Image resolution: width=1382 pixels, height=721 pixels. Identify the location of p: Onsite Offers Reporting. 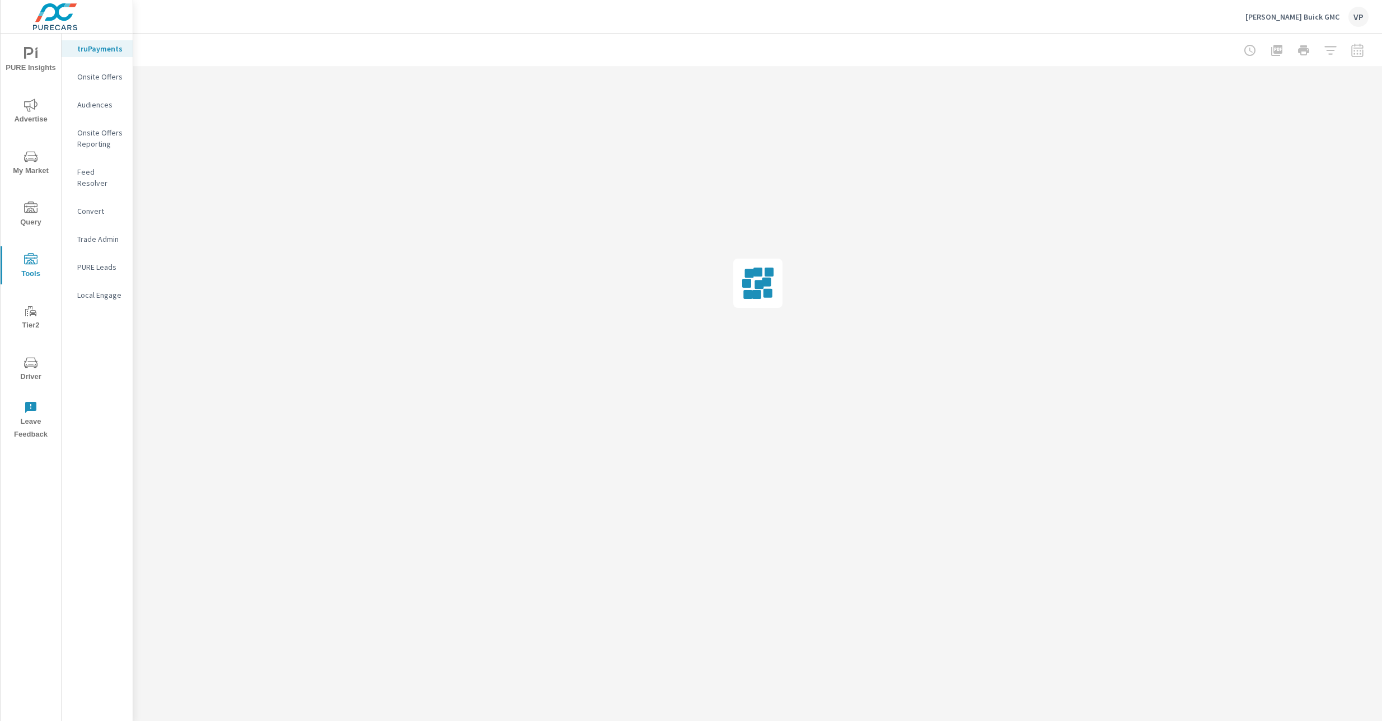
(100, 138).